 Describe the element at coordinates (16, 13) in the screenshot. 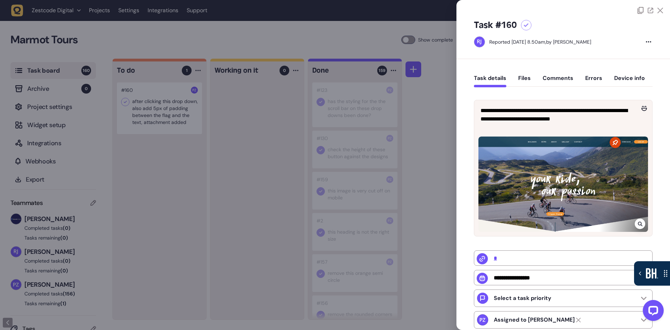

I see `button: Open LiveChat chat widget` at that location.